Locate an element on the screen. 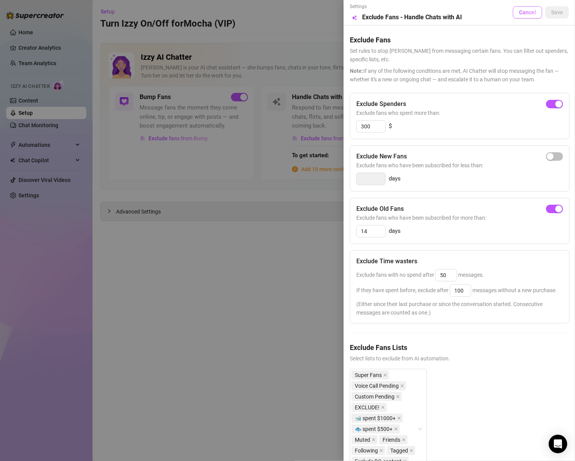 This screenshot has width=575, height=461. span: Exclude fans with no spend after messages. is located at coordinates (420, 275).